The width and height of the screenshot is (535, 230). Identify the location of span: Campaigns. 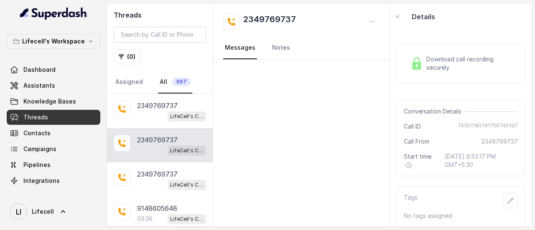
(40, 149).